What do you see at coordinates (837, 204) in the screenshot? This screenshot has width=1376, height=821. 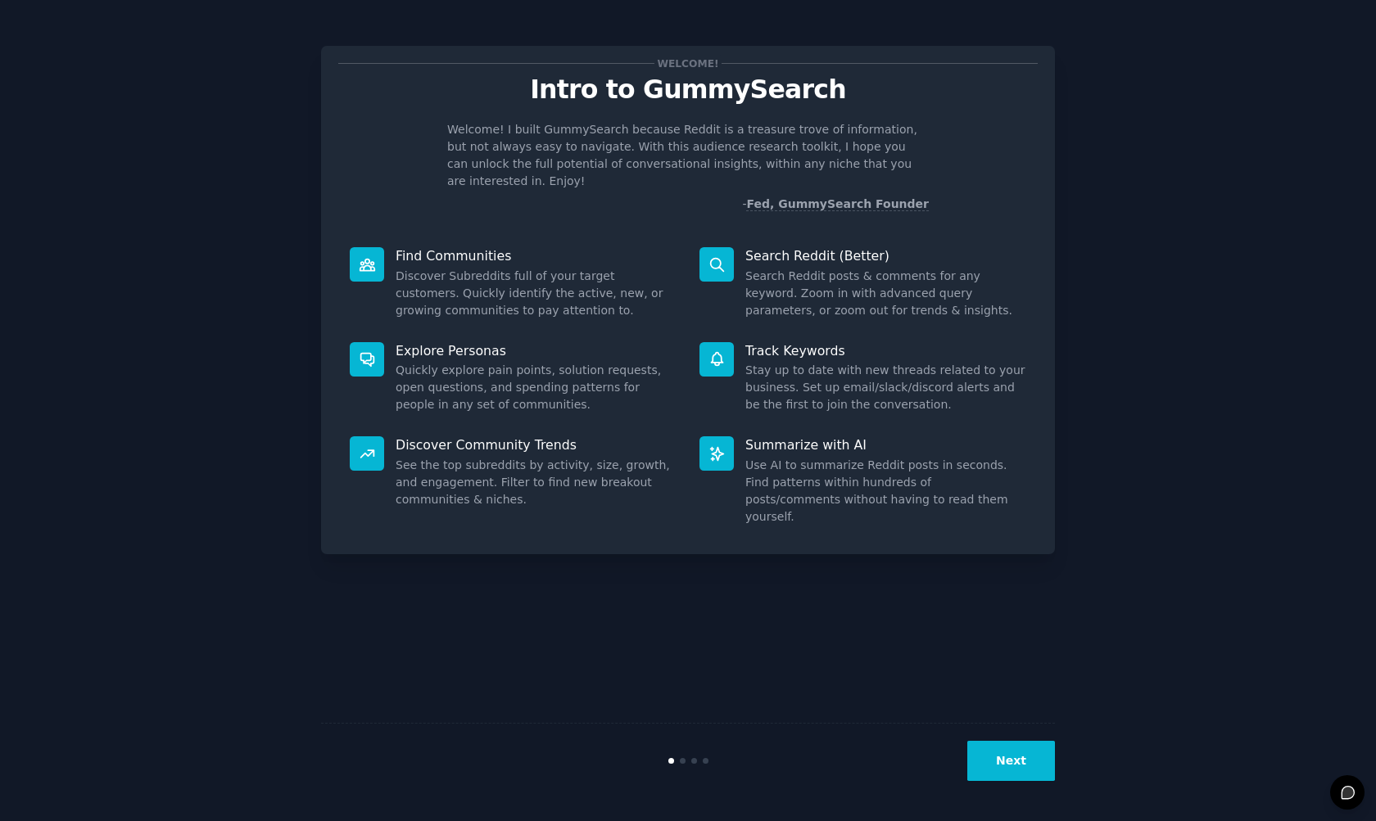 I see `a: Fed, GummySearch Founder` at bounding box center [837, 204].